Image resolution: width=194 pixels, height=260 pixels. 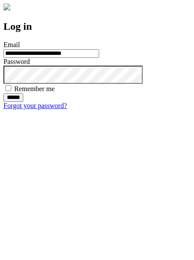 I want to click on label: Email, so click(x=12, y=44).